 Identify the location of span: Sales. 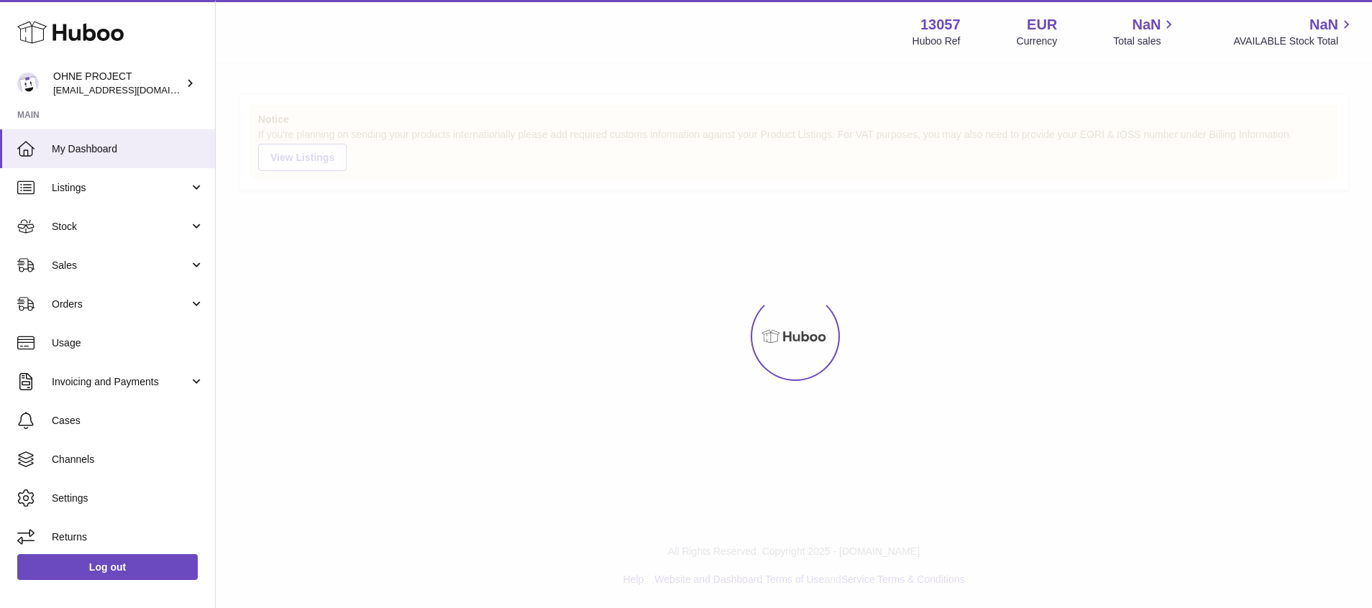
(120, 265).